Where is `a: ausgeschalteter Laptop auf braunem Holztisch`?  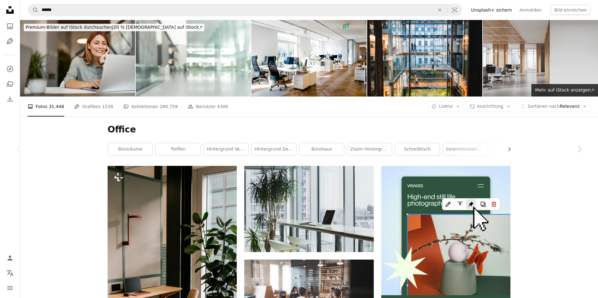
a: ausgeschalteter Laptop auf braunem Holztisch is located at coordinates (309, 209).